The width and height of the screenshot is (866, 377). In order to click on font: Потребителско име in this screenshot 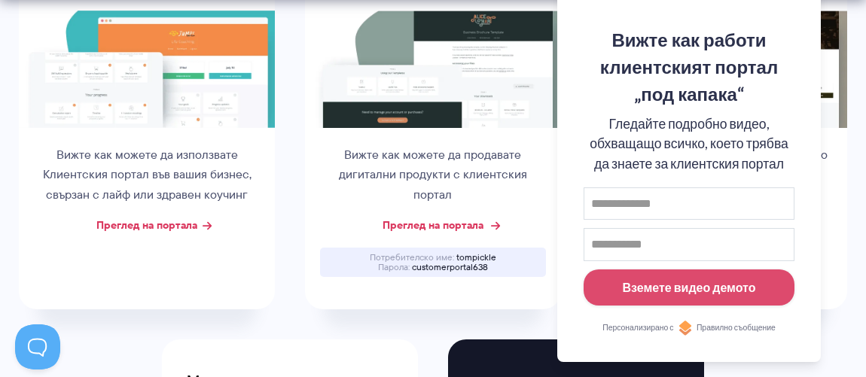, I will do `click(411, 257)`.